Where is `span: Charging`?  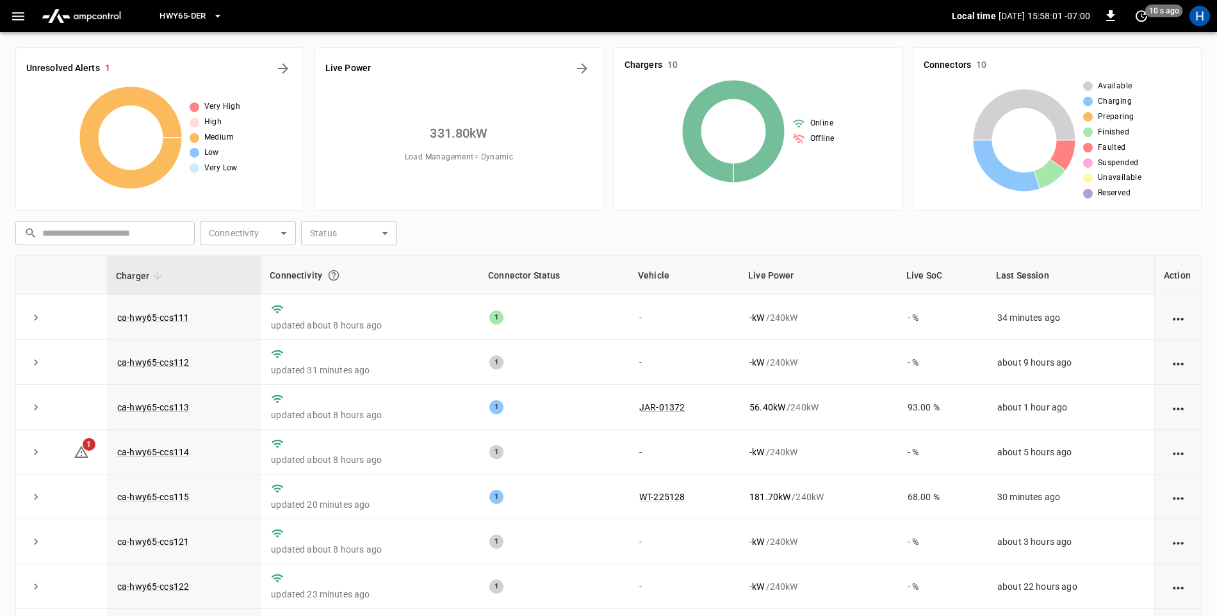
span: Charging is located at coordinates (1115, 102).